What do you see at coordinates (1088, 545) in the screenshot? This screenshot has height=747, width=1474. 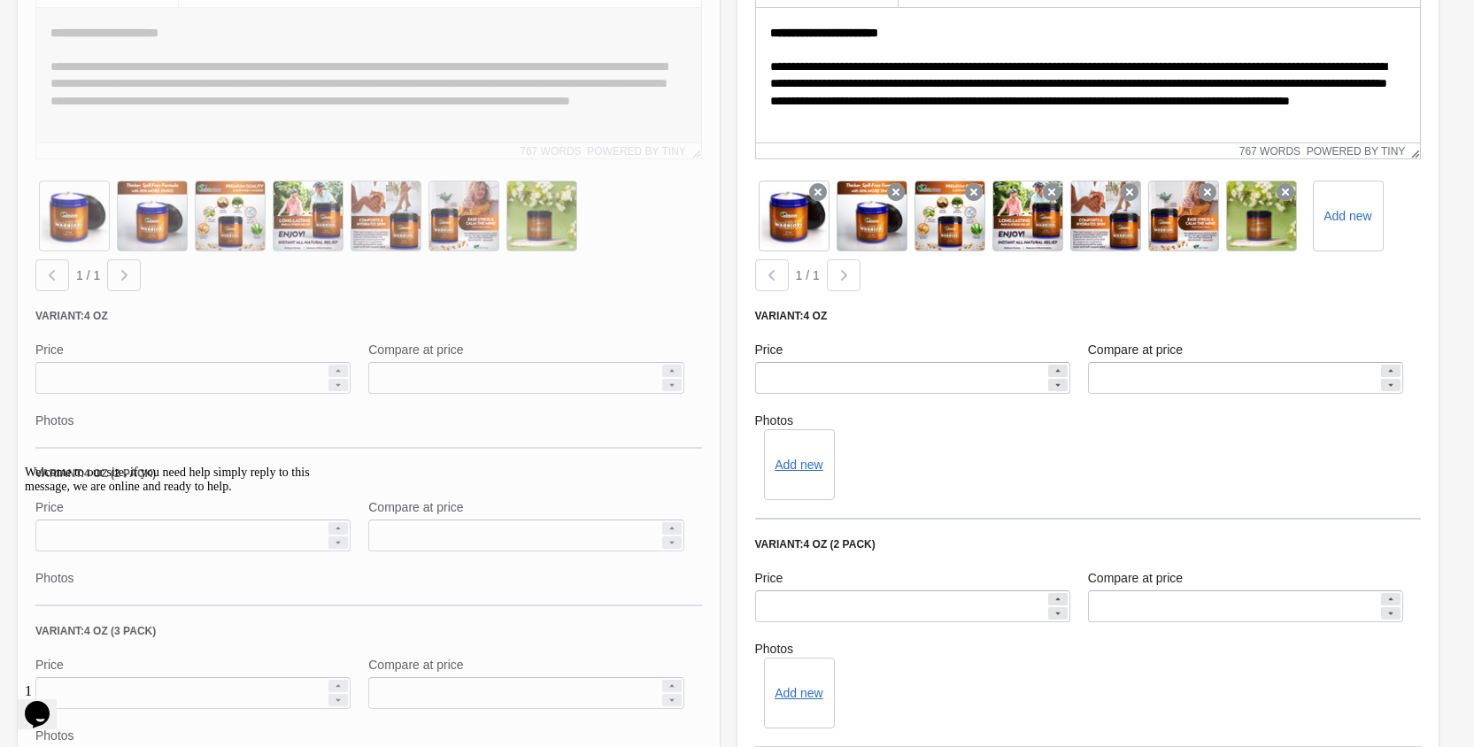 I see `div: Variant: 4 oz (2 pack)` at bounding box center [1088, 545].